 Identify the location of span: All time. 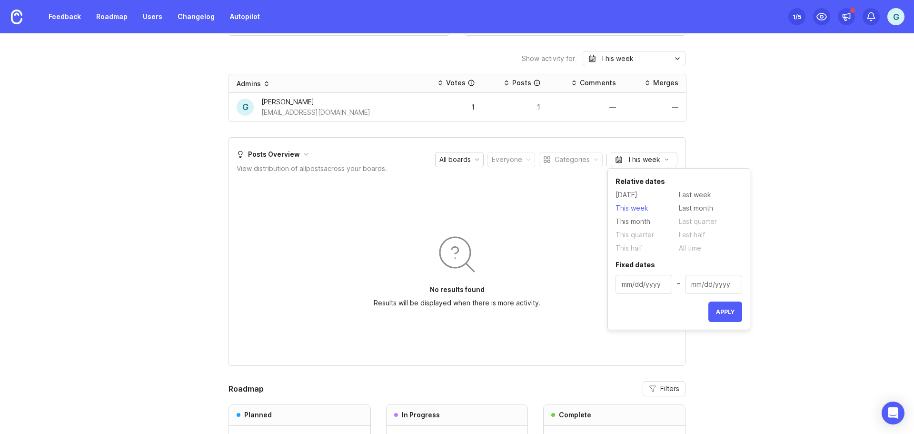
(690, 248).